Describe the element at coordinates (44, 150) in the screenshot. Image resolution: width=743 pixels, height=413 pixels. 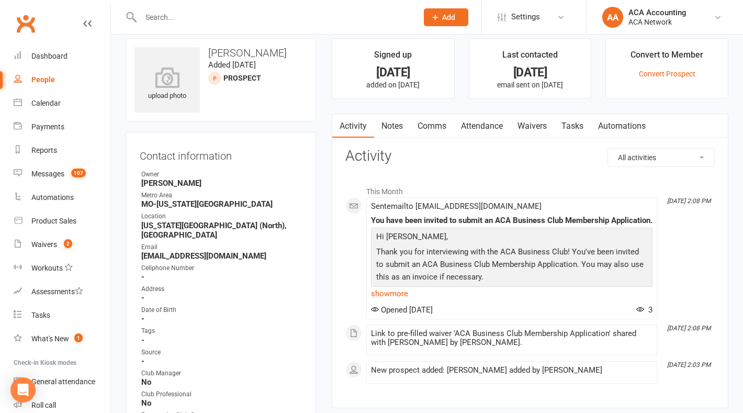
I see `div: Reports` at that location.